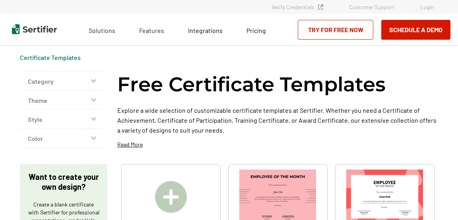 This screenshot has width=458, height=220. Describe the element at coordinates (372, 7) in the screenshot. I see `a: Customer Support` at that location.